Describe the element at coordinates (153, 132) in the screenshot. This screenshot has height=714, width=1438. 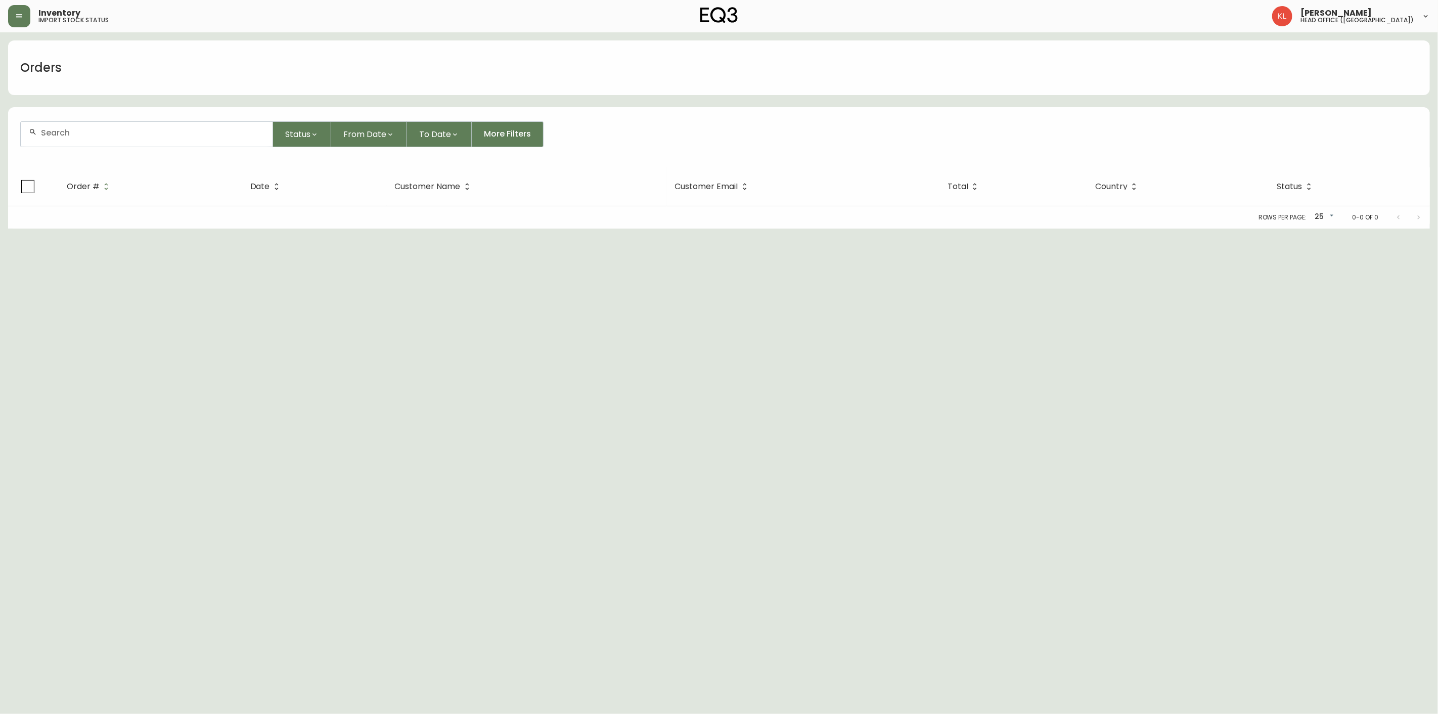
I see `input: Search` at that location.